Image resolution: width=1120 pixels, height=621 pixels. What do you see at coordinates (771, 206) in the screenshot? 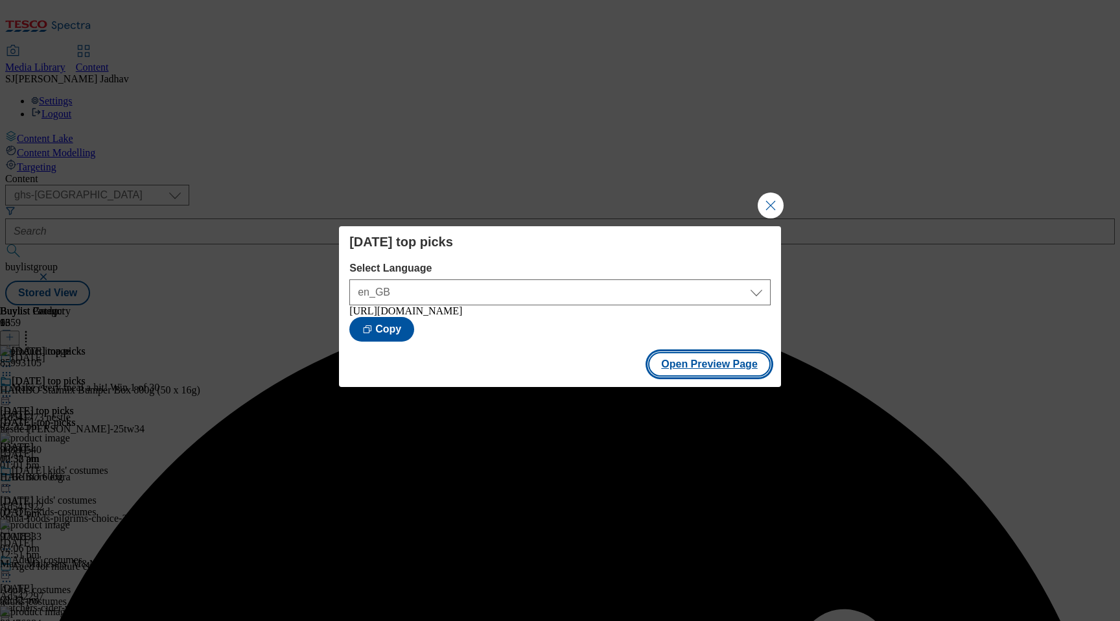
I see `button: Close Modal` at bounding box center [771, 206].